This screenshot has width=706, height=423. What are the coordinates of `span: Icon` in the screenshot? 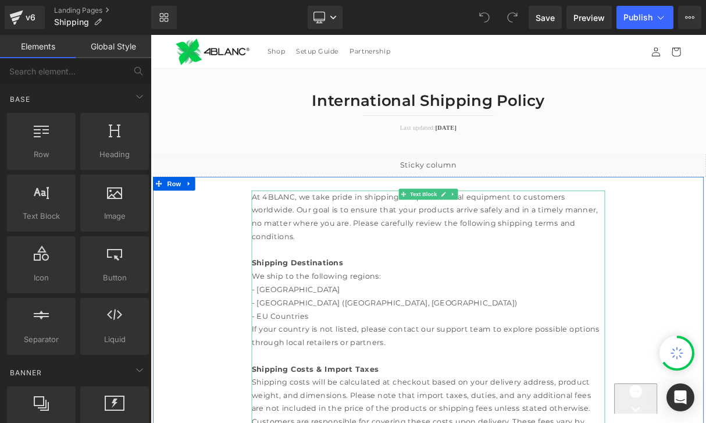 It's located at (41, 278).